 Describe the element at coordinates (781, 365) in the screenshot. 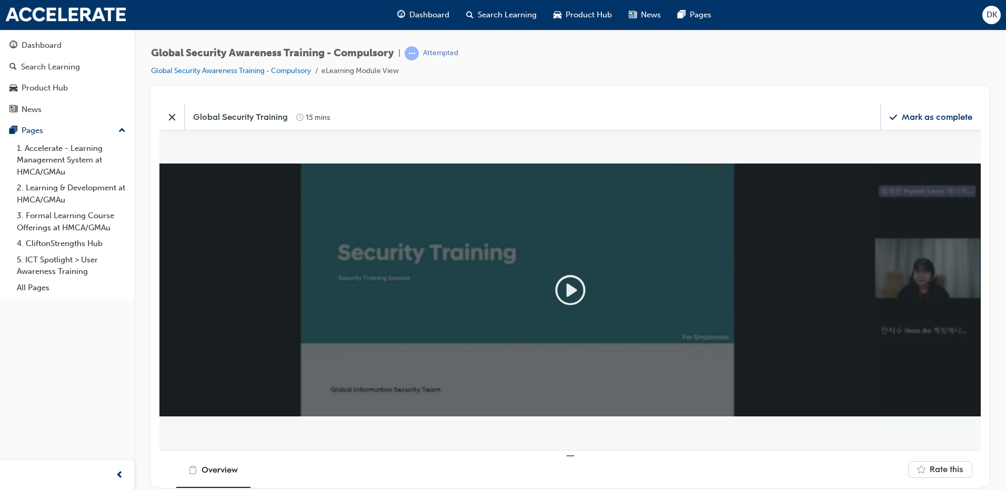

I see `button: Rate this` at that location.